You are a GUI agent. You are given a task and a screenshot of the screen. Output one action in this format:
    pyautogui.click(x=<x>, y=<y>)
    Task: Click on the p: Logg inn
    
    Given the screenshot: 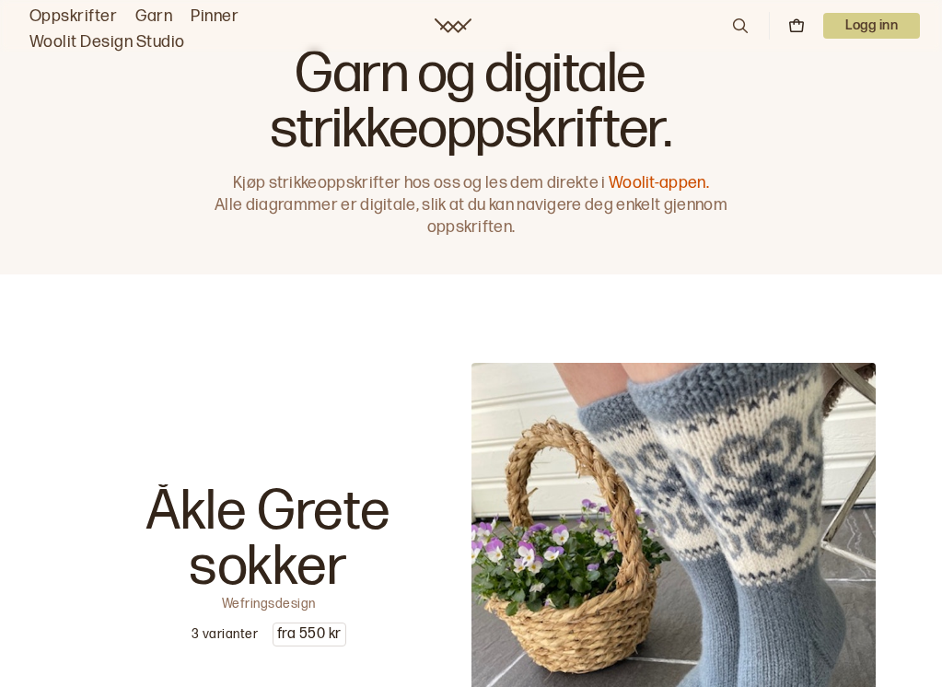 What is the action you would take?
    pyautogui.click(x=871, y=26)
    